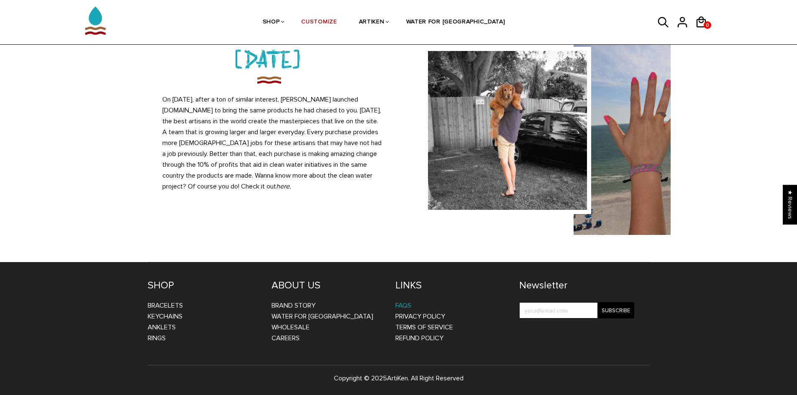  Describe the element at coordinates (319, 23) in the screenshot. I see `a: CUSTOMIZE` at that location.